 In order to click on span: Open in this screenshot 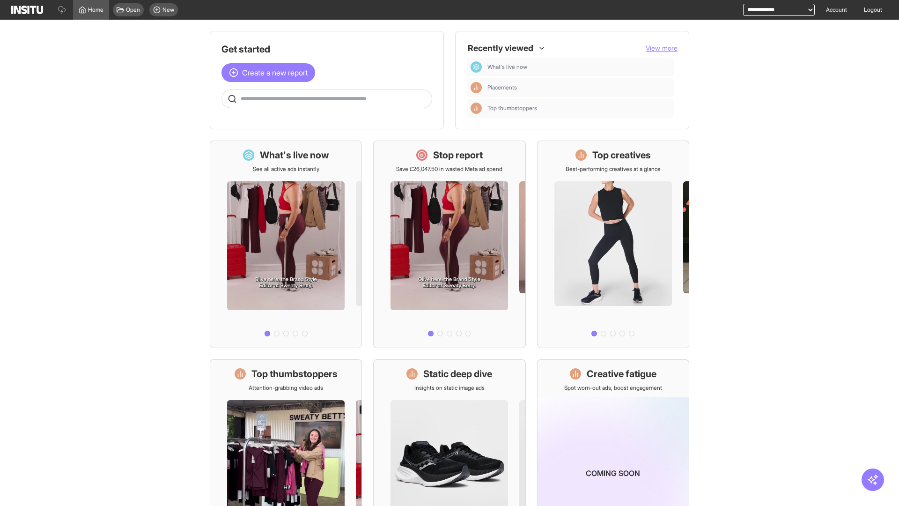, I will do `click(133, 10)`.